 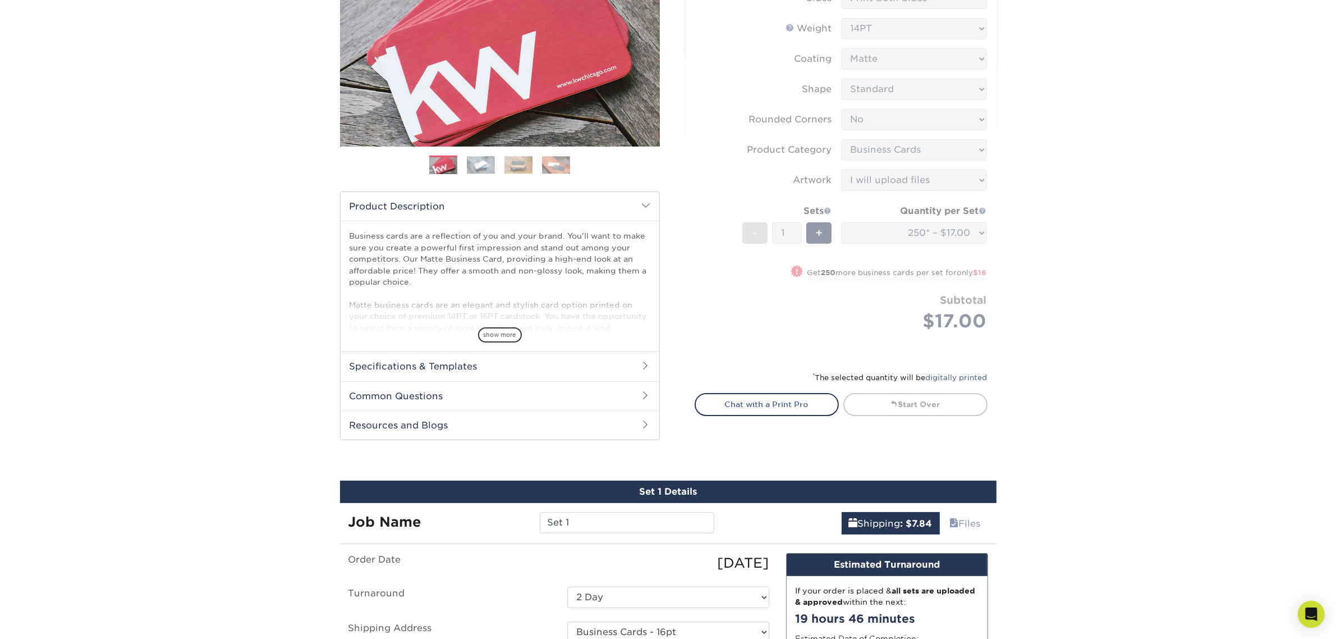 I want to click on label: Order Date, so click(x=450, y=563).